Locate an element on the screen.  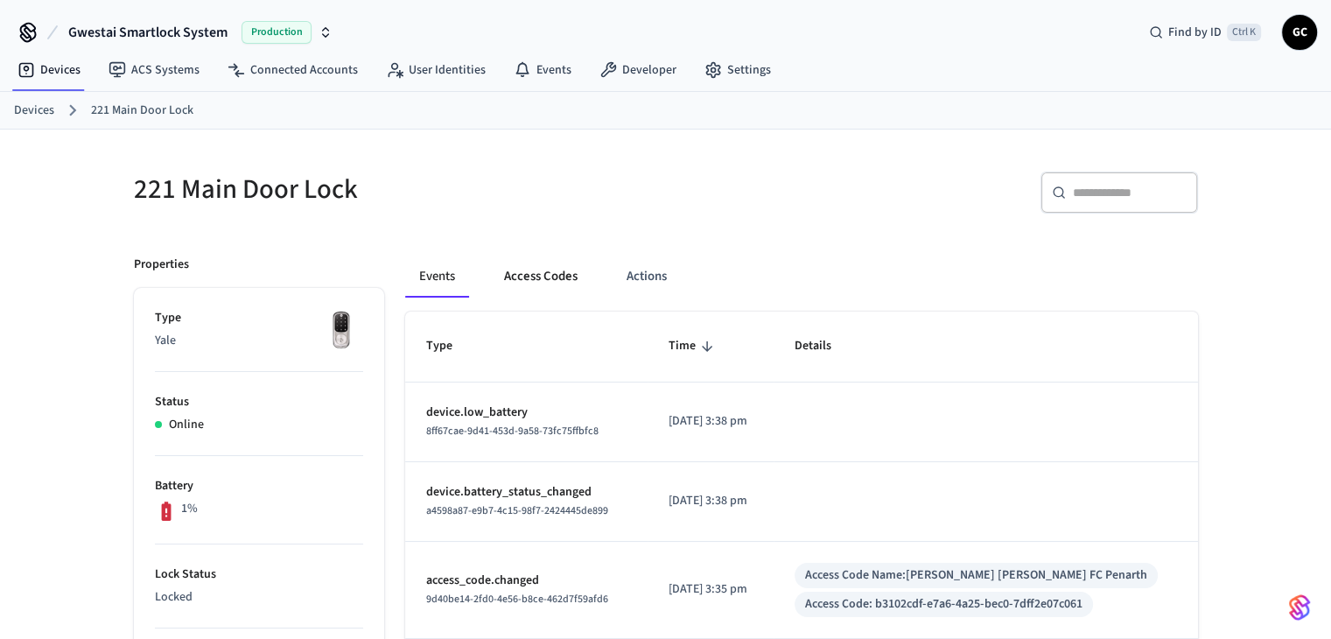
span: Type is located at coordinates (451, 346).